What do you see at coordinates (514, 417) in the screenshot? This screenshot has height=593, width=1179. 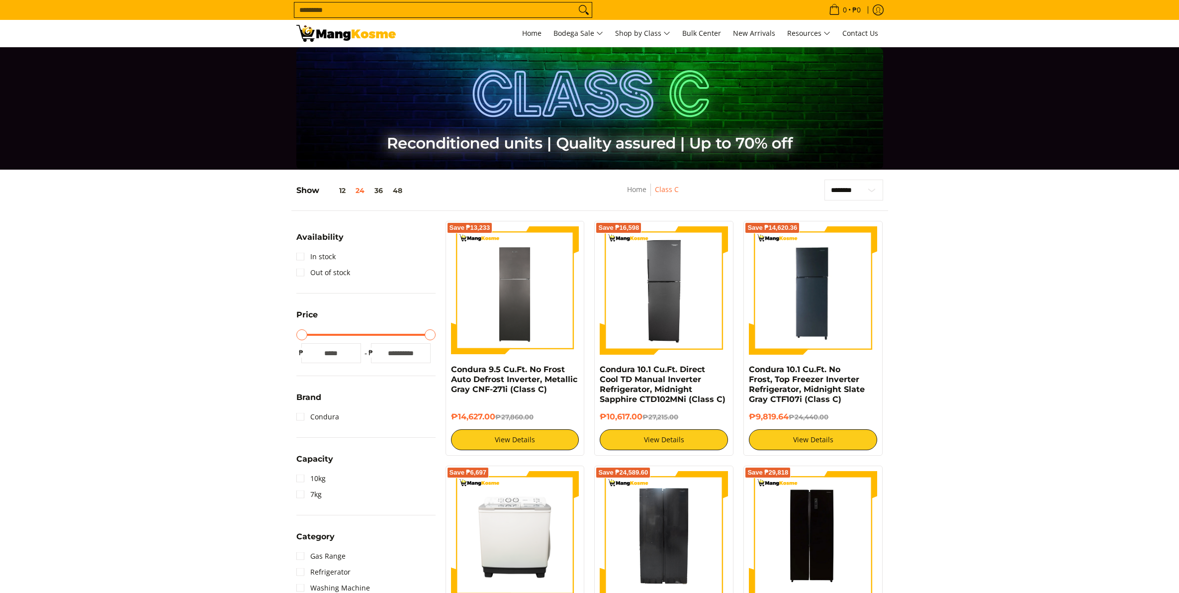 I see `del: ₱27,860.00` at bounding box center [514, 417].